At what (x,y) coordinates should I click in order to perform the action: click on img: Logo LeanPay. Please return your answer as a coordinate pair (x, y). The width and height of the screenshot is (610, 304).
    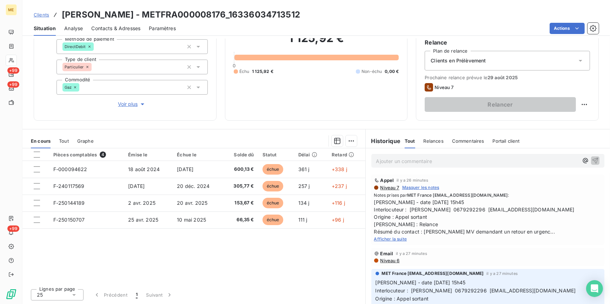
    Looking at the image, I should click on (11, 295).